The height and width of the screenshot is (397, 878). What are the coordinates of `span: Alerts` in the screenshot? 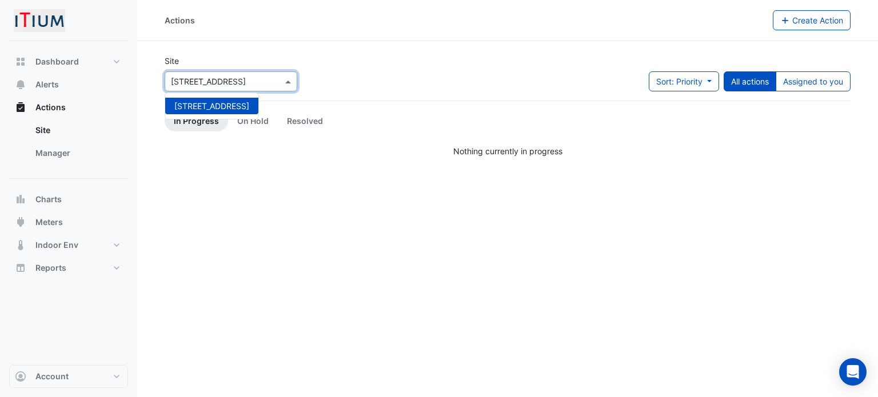 It's located at (47, 85).